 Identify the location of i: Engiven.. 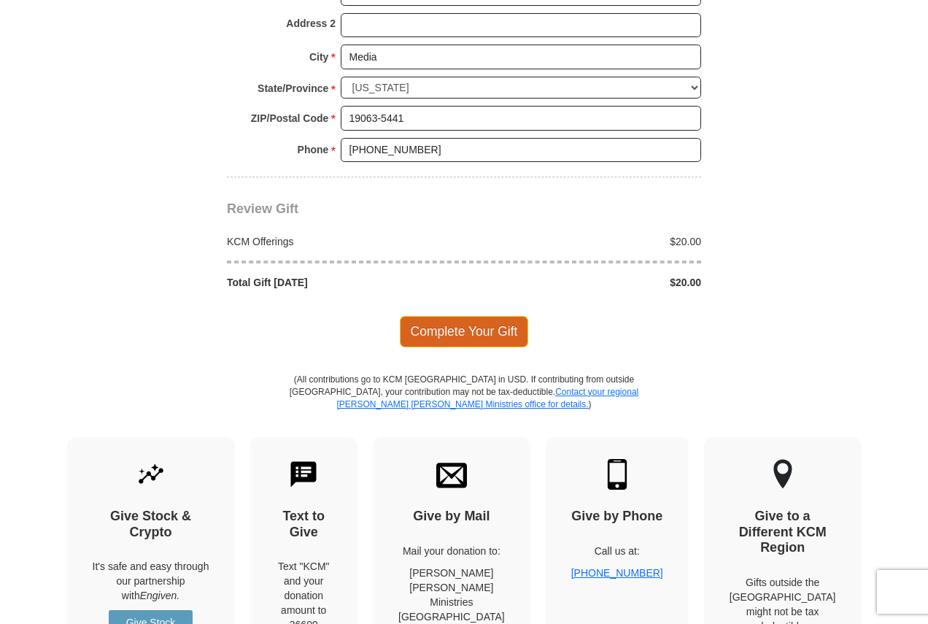
(160, 595).